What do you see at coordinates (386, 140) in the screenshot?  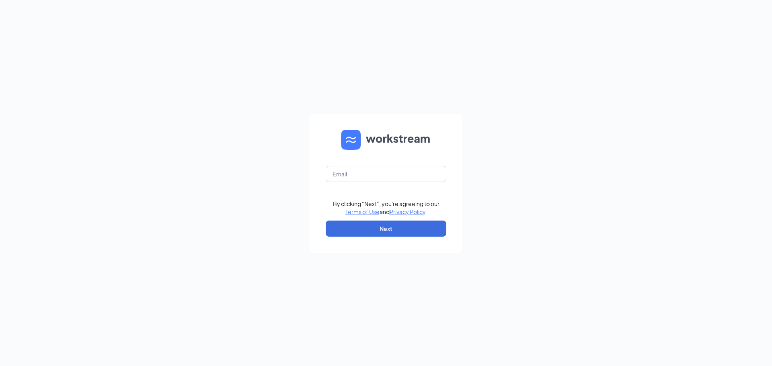 I see `img: WS logo and Workstream text` at bounding box center [386, 140].